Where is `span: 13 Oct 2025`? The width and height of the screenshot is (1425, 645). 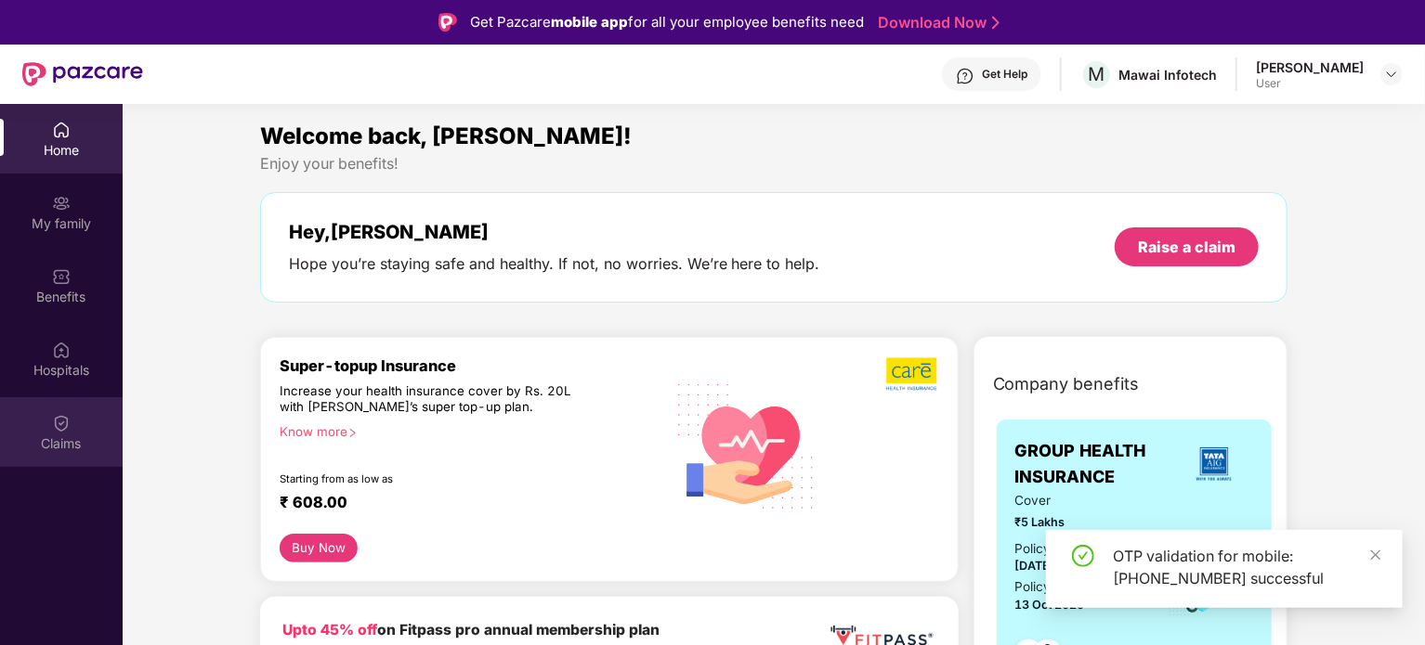
span: 13 Oct 2025 is located at coordinates (1049, 605).